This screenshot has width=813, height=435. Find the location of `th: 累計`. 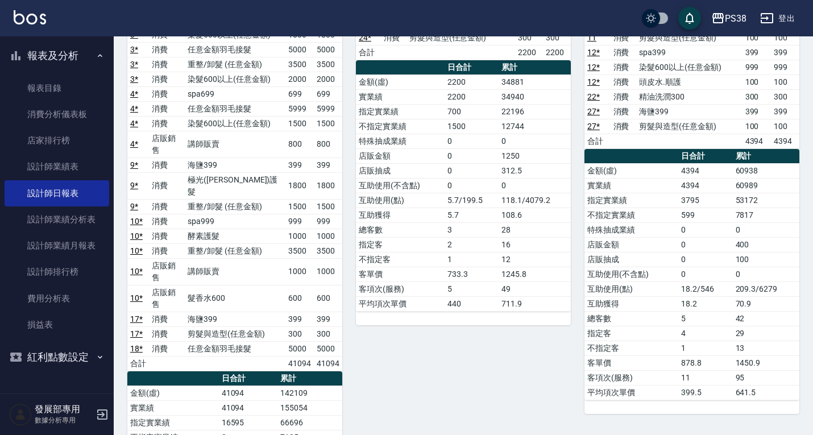

th: 累計 is located at coordinates (766, 156).